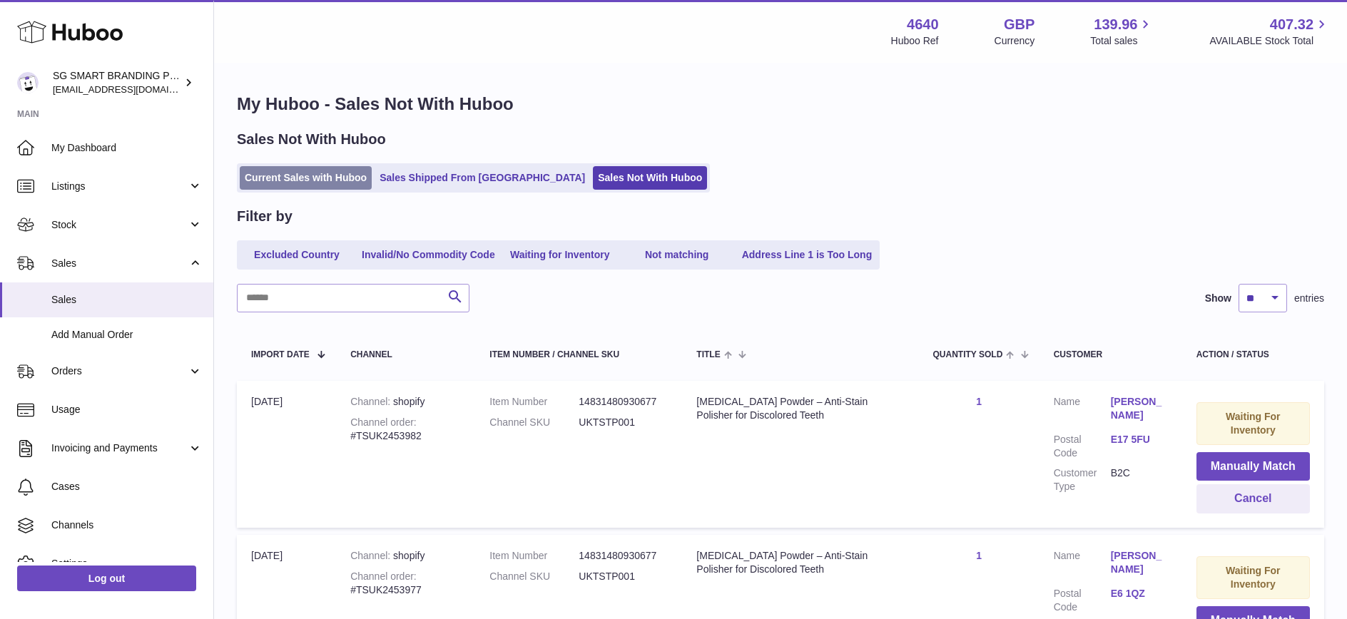 The width and height of the screenshot is (1347, 619). Describe the element at coordinates (127, 525) in the screenshot. I see `span: Channels` at that location.